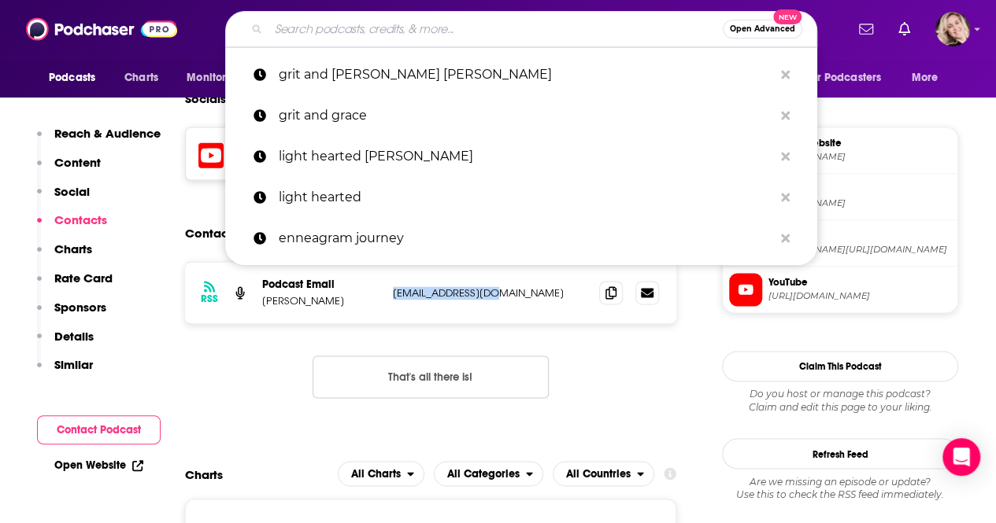 The width and height of the screenshot is (996, 523). I want to click on button: Claim This Podcast, so click(840, 366).